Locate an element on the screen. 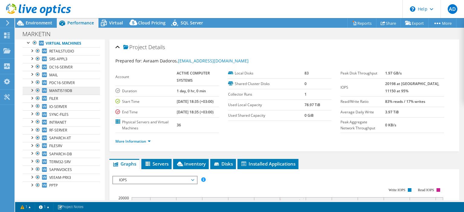 This screenshot has width=464, height=212. label: Peak Aggregate Network Throughput is located at coordinates (363, 125).